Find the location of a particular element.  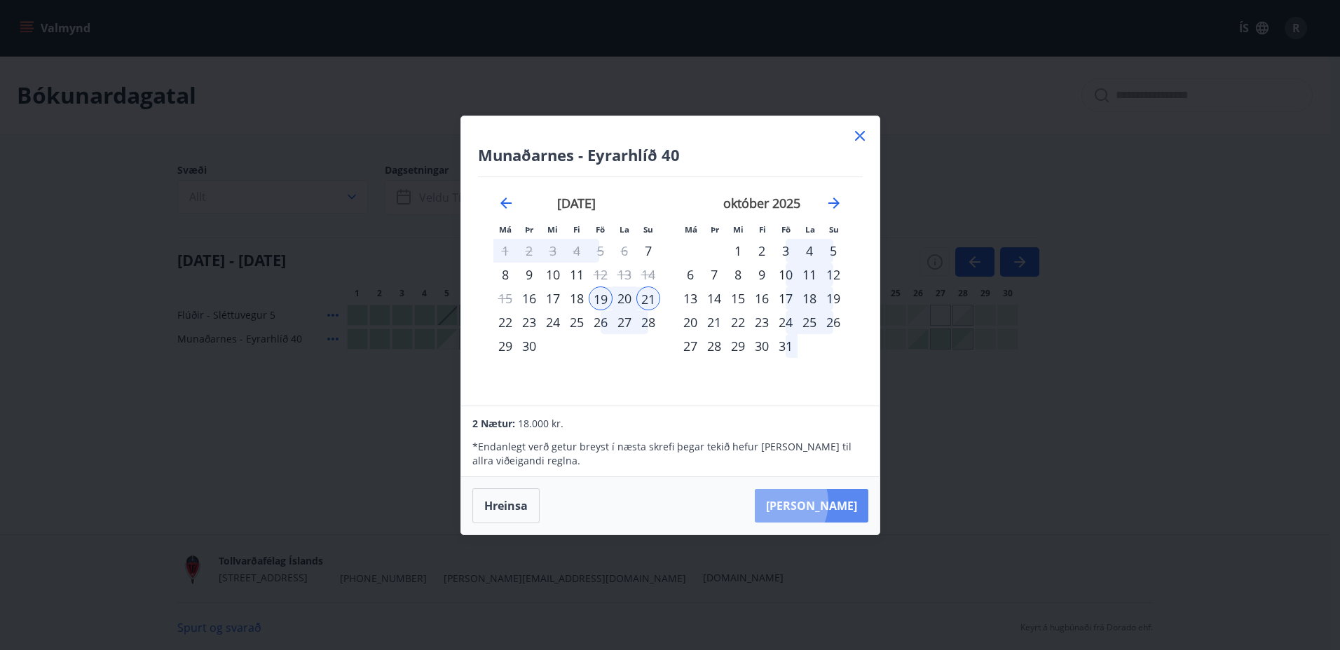

td: Choose mánudagur, 6. október 2025 as your check-in date. It’s available. is located at coordinates (690, 275).